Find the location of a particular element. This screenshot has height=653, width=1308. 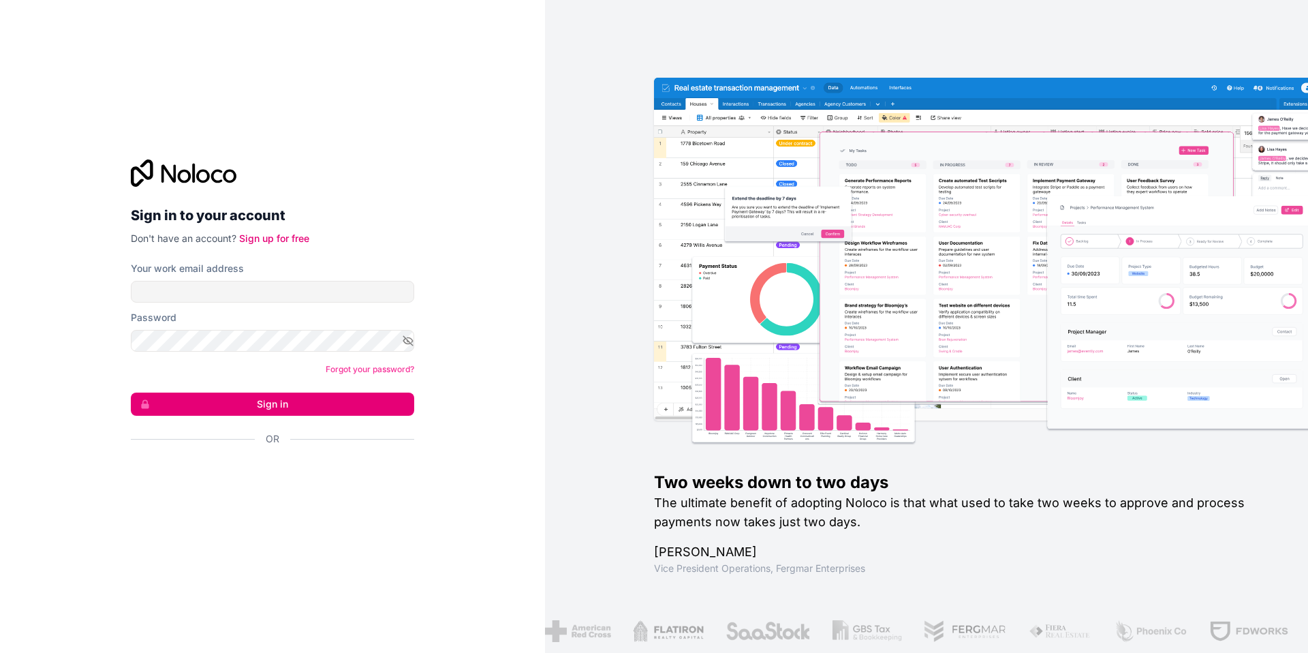

img: /assets/gbstax-C-GtDUiK.png is located at coordinates (867, 631).